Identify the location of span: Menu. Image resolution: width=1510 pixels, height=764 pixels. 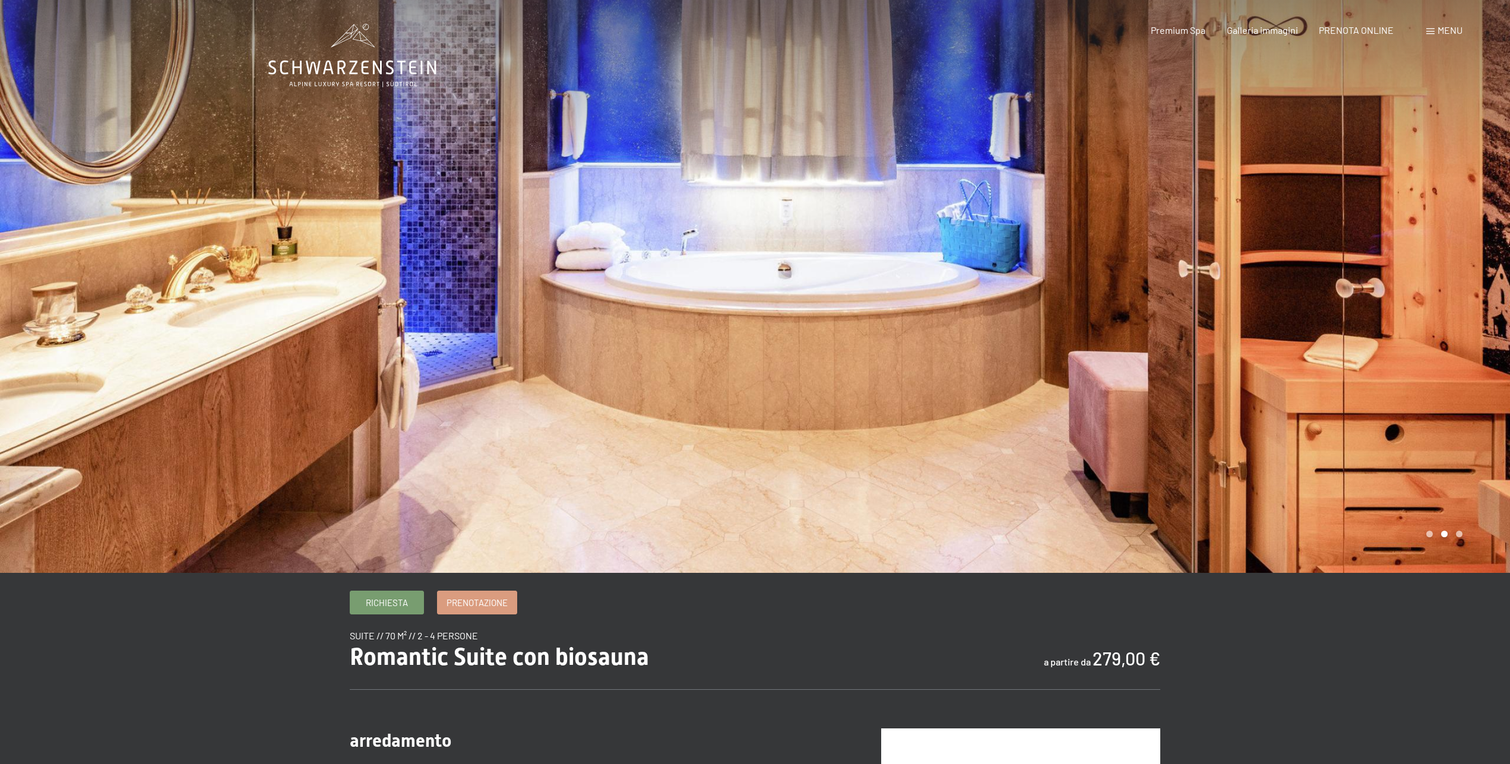
(1450, 30).